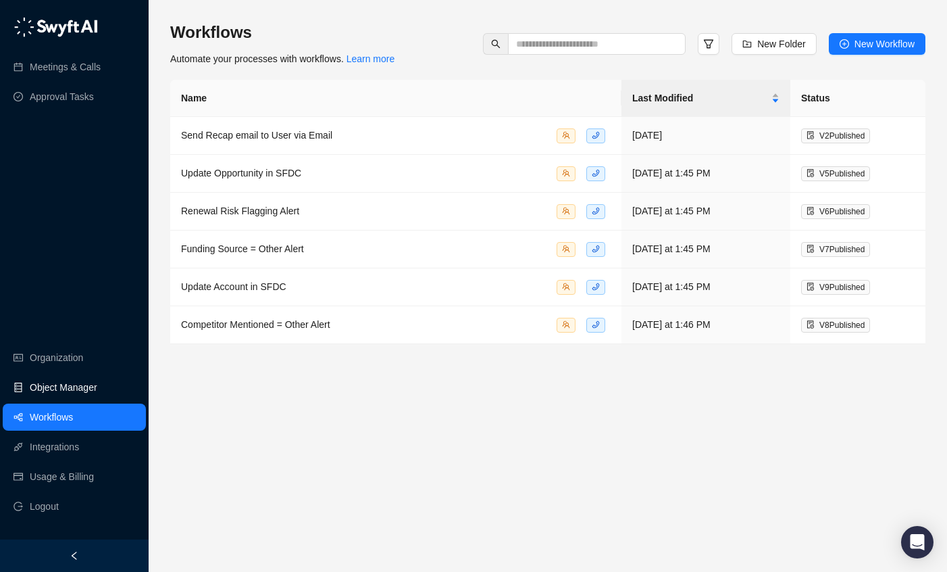 This screenshot has height=572, width=947. I want to click on button: New Folder, so click(774, 44).